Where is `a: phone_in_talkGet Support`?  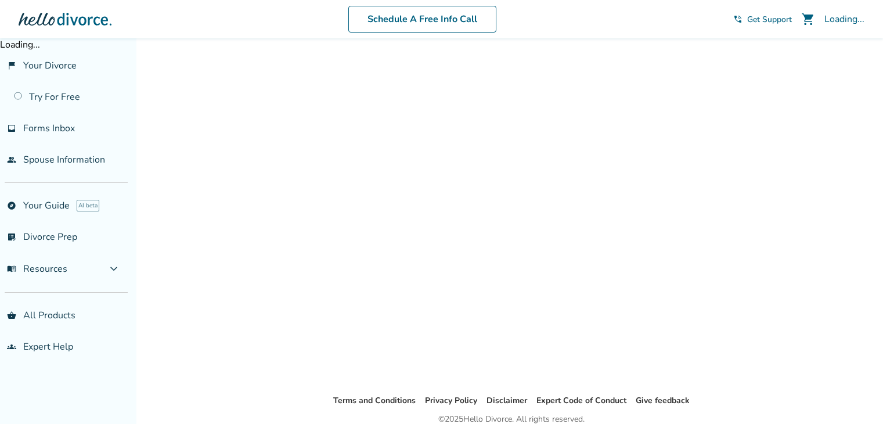
a: phone_in_talkGet Support is located at coordinates (762, 19).